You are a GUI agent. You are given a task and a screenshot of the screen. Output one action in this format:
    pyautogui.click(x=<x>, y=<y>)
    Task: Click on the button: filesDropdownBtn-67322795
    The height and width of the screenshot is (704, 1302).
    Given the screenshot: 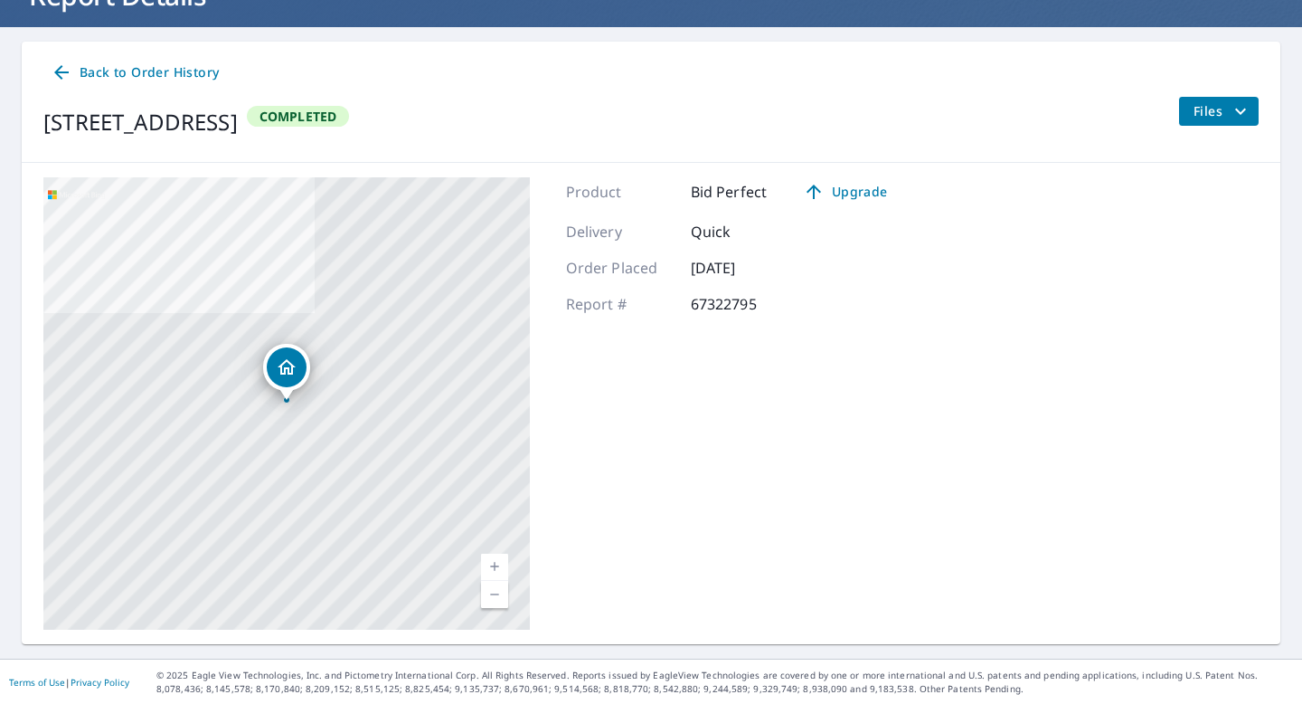 What is the action you would take?
    pyautogui.click(x=1218, y=111)
    